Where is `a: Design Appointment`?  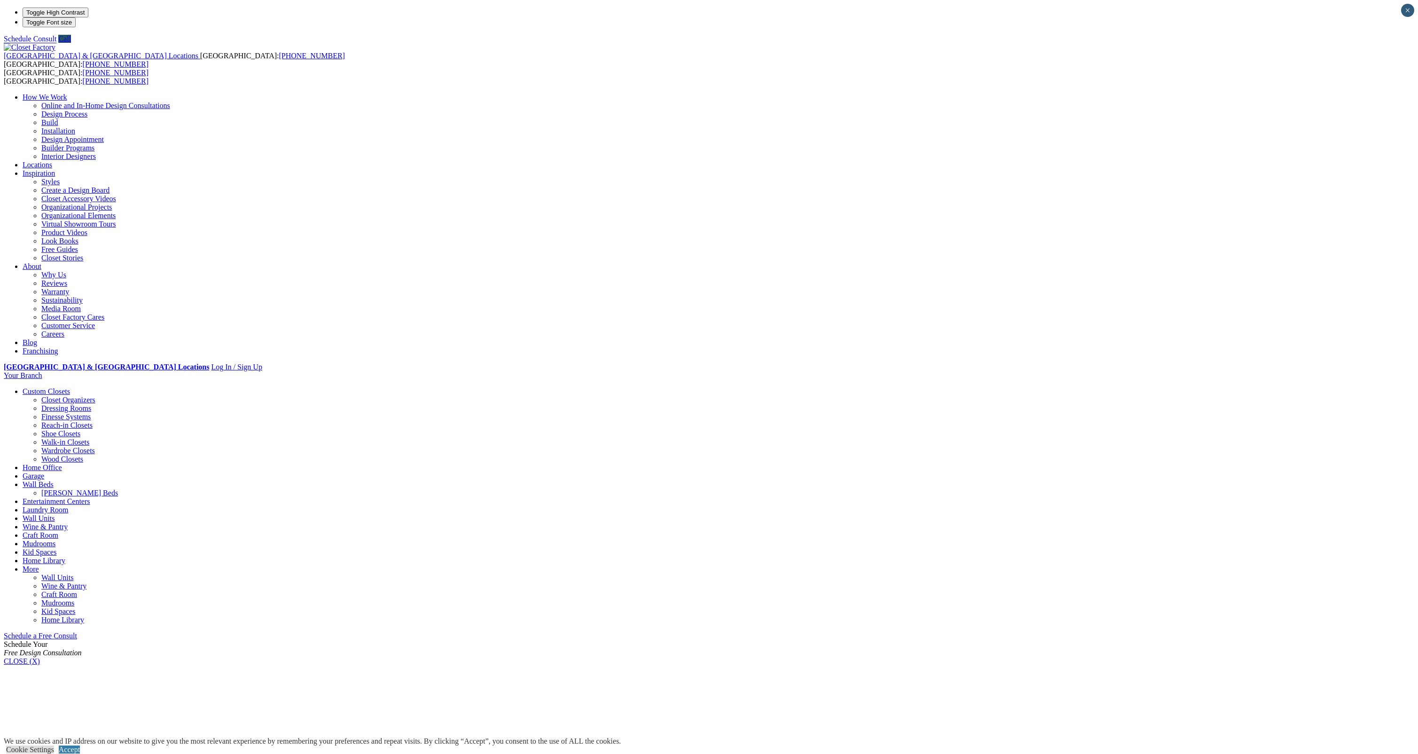
a: Design Appointment is located at coordinates (72, 139).